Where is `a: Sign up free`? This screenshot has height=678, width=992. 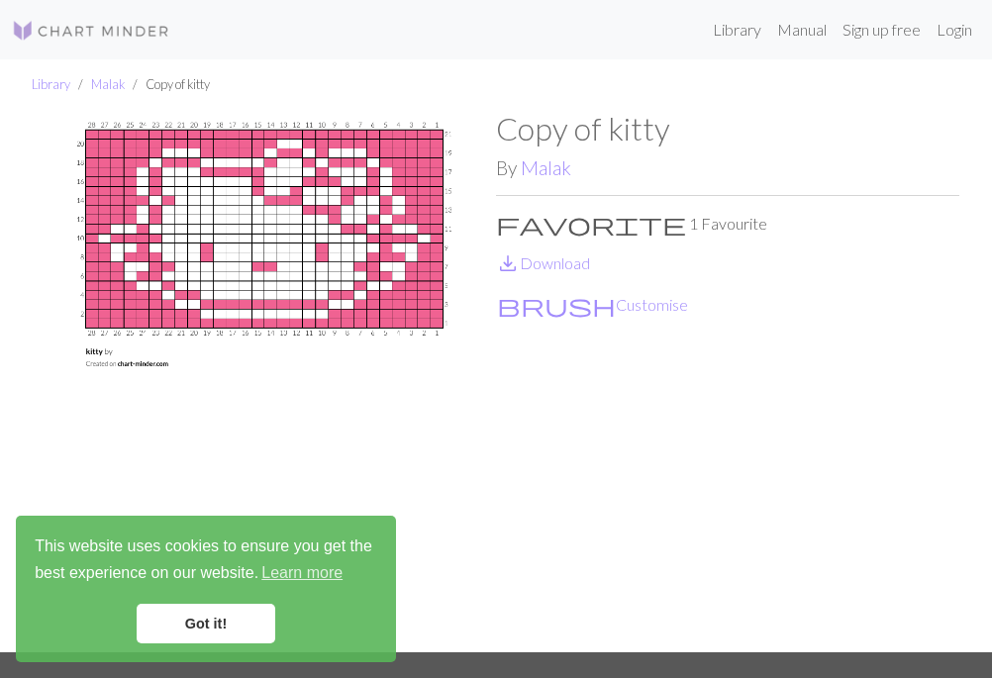
a: Sign up free is located at coordinates (881, 30).